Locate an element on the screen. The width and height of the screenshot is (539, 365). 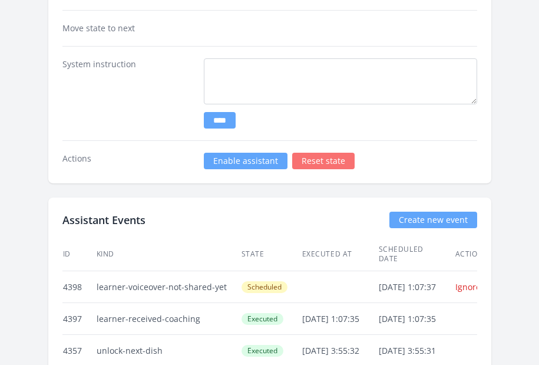
span: Scheduled is located at coordinates (265, 287).